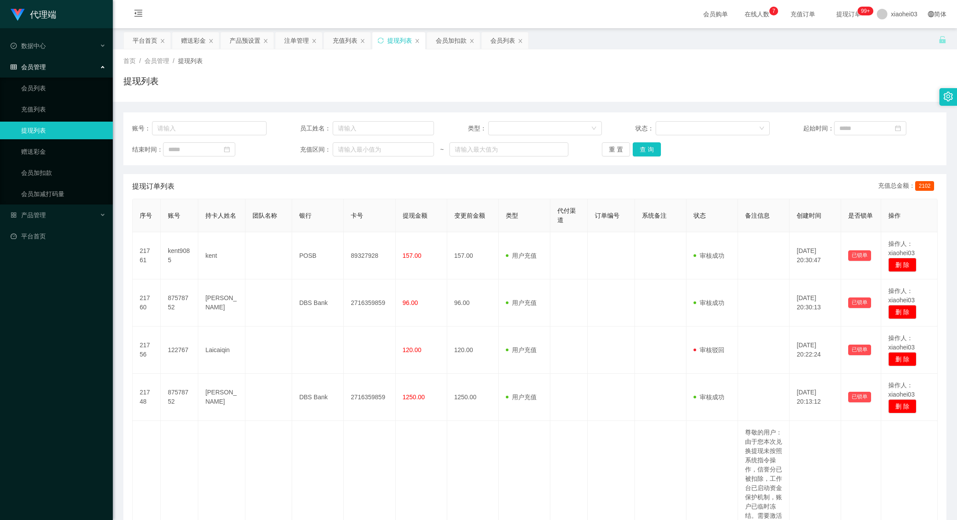  I want to click on span: 结束时间：, so click(148, 149).